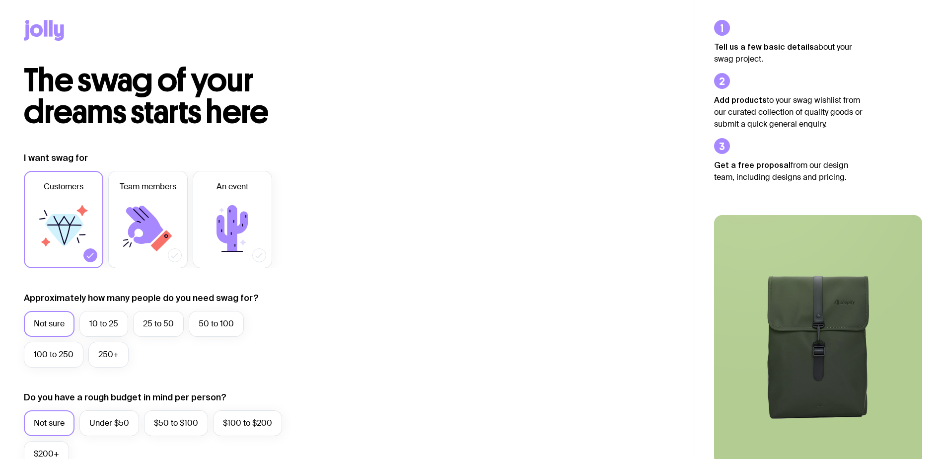  I want to click on p: about your swag project., so click(788, 53).